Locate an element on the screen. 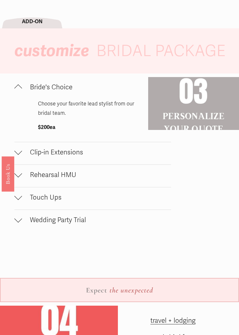  button: Clip-in Extensions is located at coordinates (93, 153).